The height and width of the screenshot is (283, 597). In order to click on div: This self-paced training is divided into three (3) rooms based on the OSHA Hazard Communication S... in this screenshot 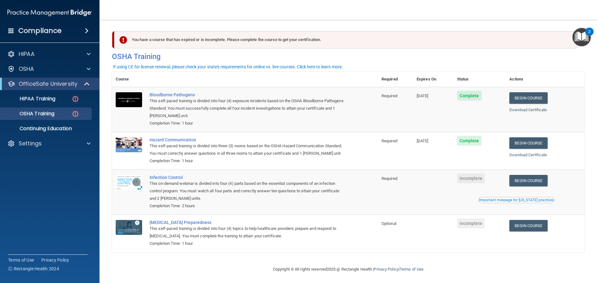, I will do `click(248, 150)`.